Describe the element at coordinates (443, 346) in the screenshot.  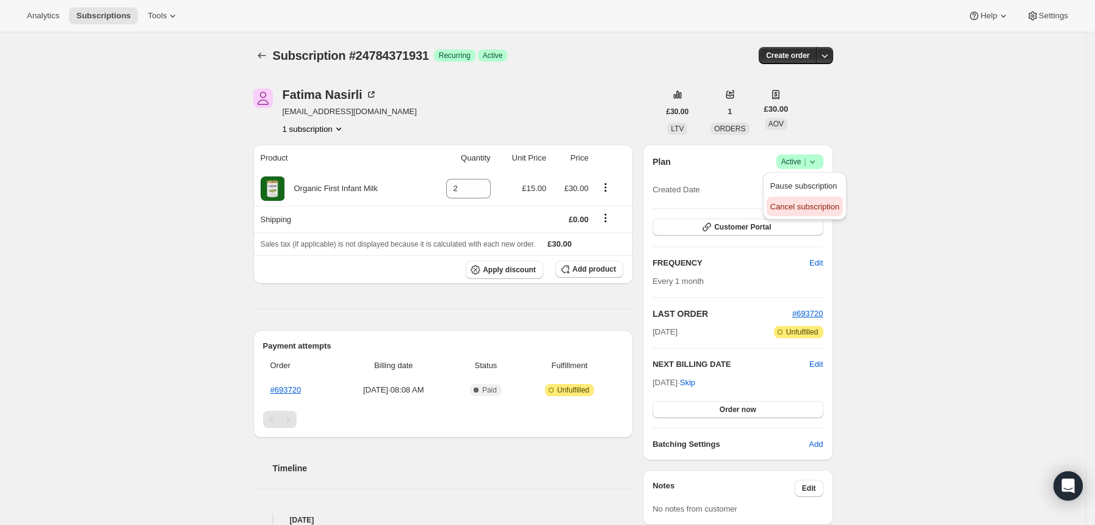
I see `h2: Payment attempts` at that location.